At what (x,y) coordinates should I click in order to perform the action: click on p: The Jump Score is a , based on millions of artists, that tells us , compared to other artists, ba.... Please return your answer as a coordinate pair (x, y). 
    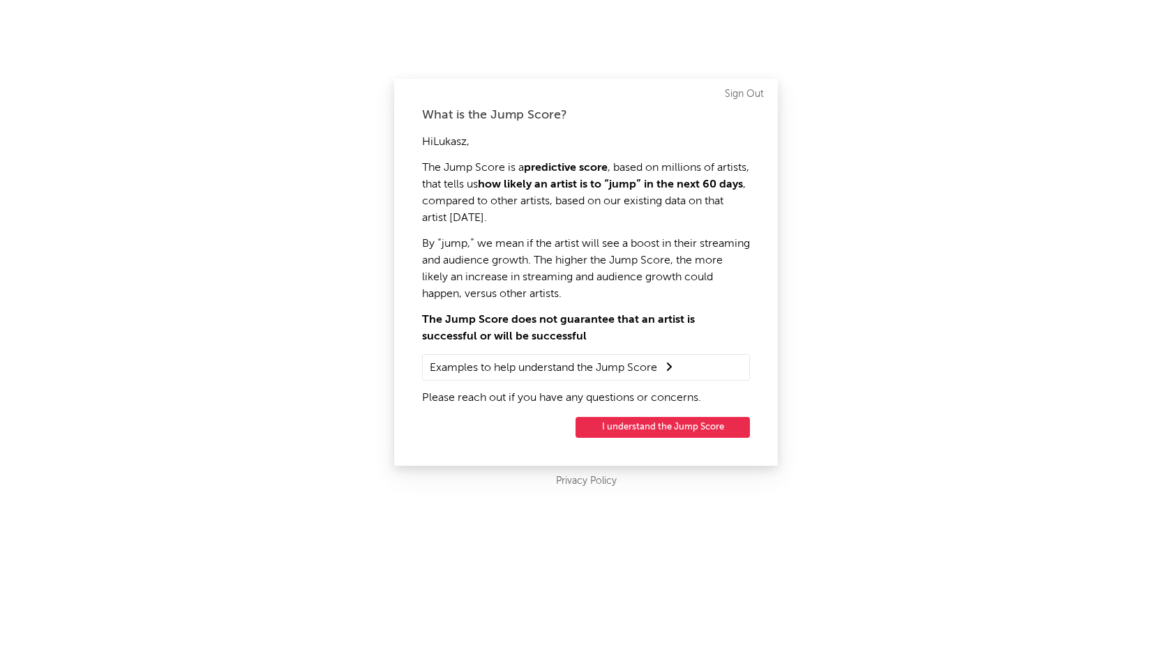
    Looking at the image, I should click on (586, 193).